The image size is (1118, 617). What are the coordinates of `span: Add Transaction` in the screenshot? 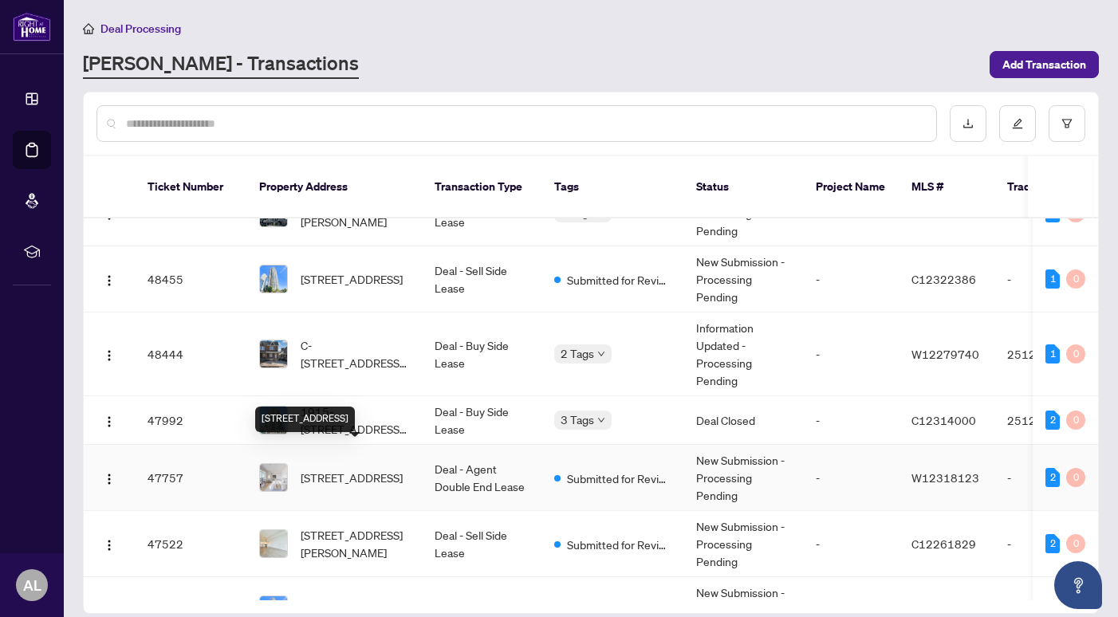 It's located at (1044, 65).